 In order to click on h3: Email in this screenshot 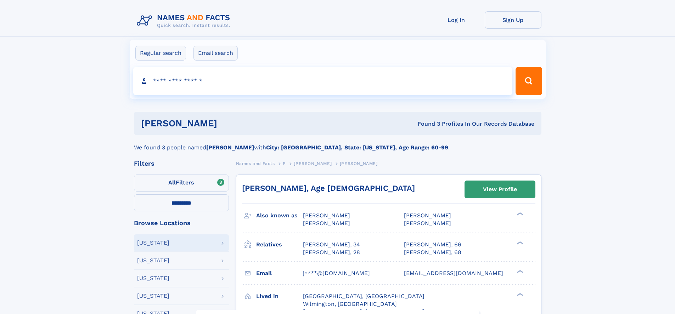, I will do `click(279, 273)`.